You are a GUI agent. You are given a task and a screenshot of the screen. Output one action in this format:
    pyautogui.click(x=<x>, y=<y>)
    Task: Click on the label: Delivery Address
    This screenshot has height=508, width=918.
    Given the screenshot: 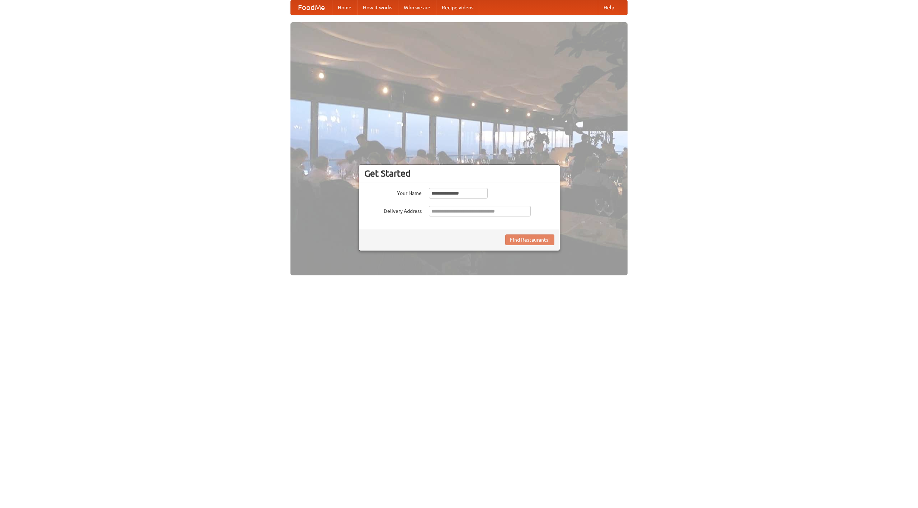 What is the action you would take?
    pyautogui.click(x=393, y=210)
    